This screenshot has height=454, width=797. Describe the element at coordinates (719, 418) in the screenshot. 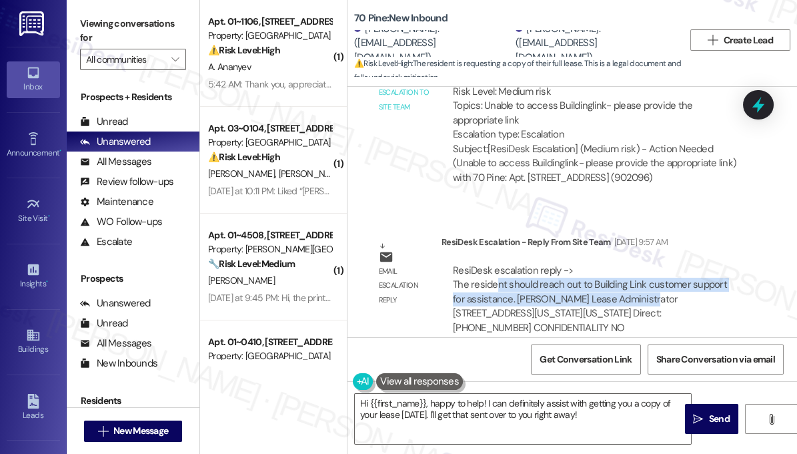

I see `span: Send` at that location.